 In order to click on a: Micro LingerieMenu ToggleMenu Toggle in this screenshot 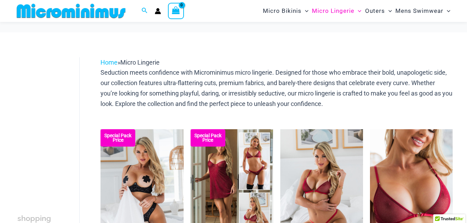, I will do `click(336, 11)`.